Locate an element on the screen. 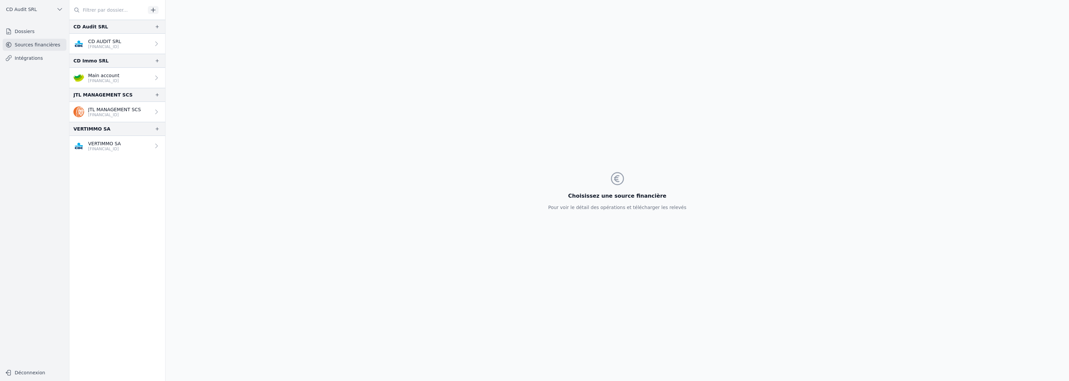 Image resolution: width=1069 pixels, height=381 pixels. a: Intégrations is located at coordinates (34, 58).